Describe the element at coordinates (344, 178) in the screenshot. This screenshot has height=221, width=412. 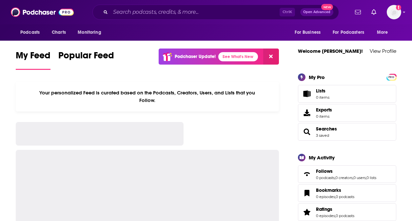
I see `a: 0 creators` at that location.